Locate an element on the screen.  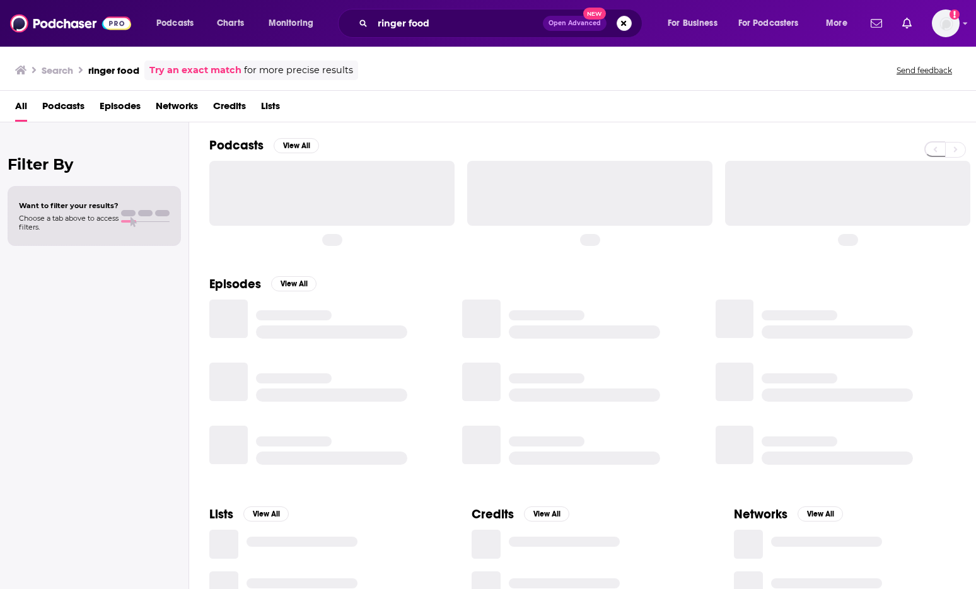
button: Open AdvancedNew is located at coordinates (575, 23).